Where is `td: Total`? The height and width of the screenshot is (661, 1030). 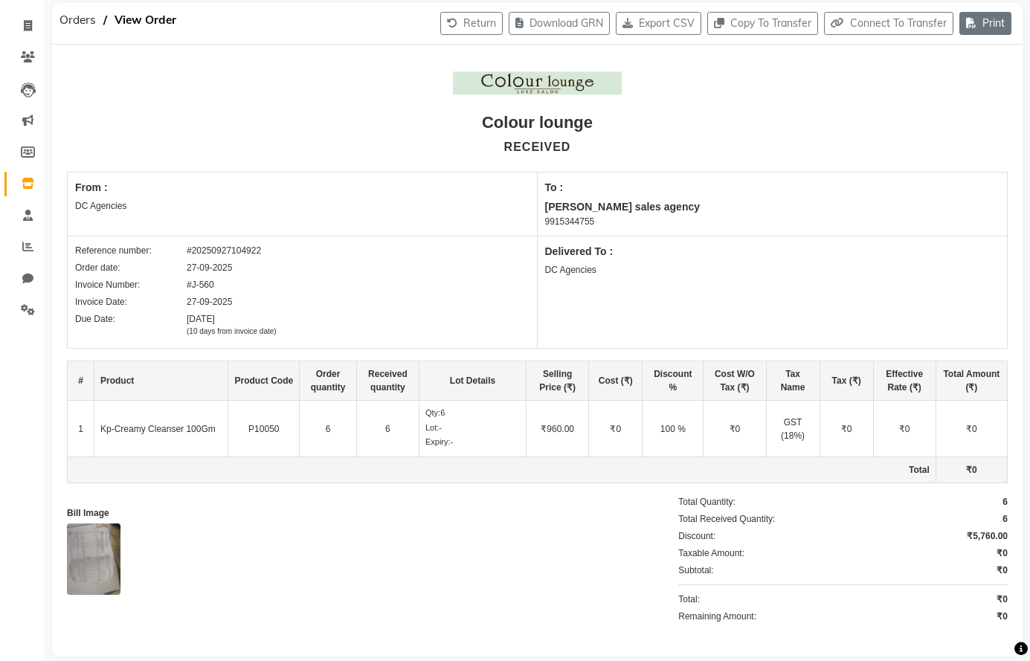
td: Total is located at coordinates (502, 469).